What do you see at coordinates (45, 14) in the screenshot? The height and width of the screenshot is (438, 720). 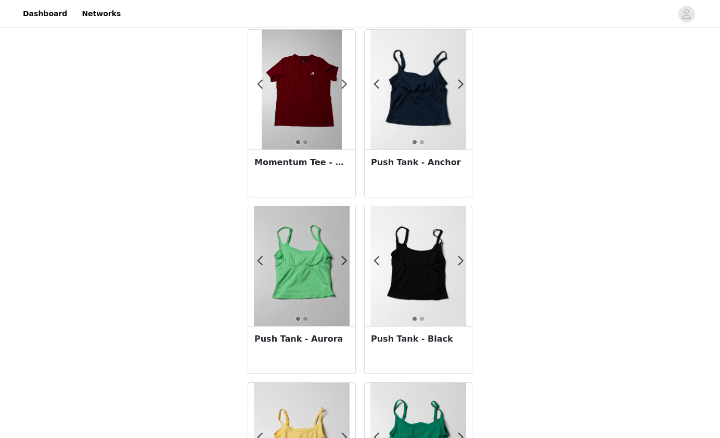 I see `a: Dashboard` at bounding box center [45, 14].